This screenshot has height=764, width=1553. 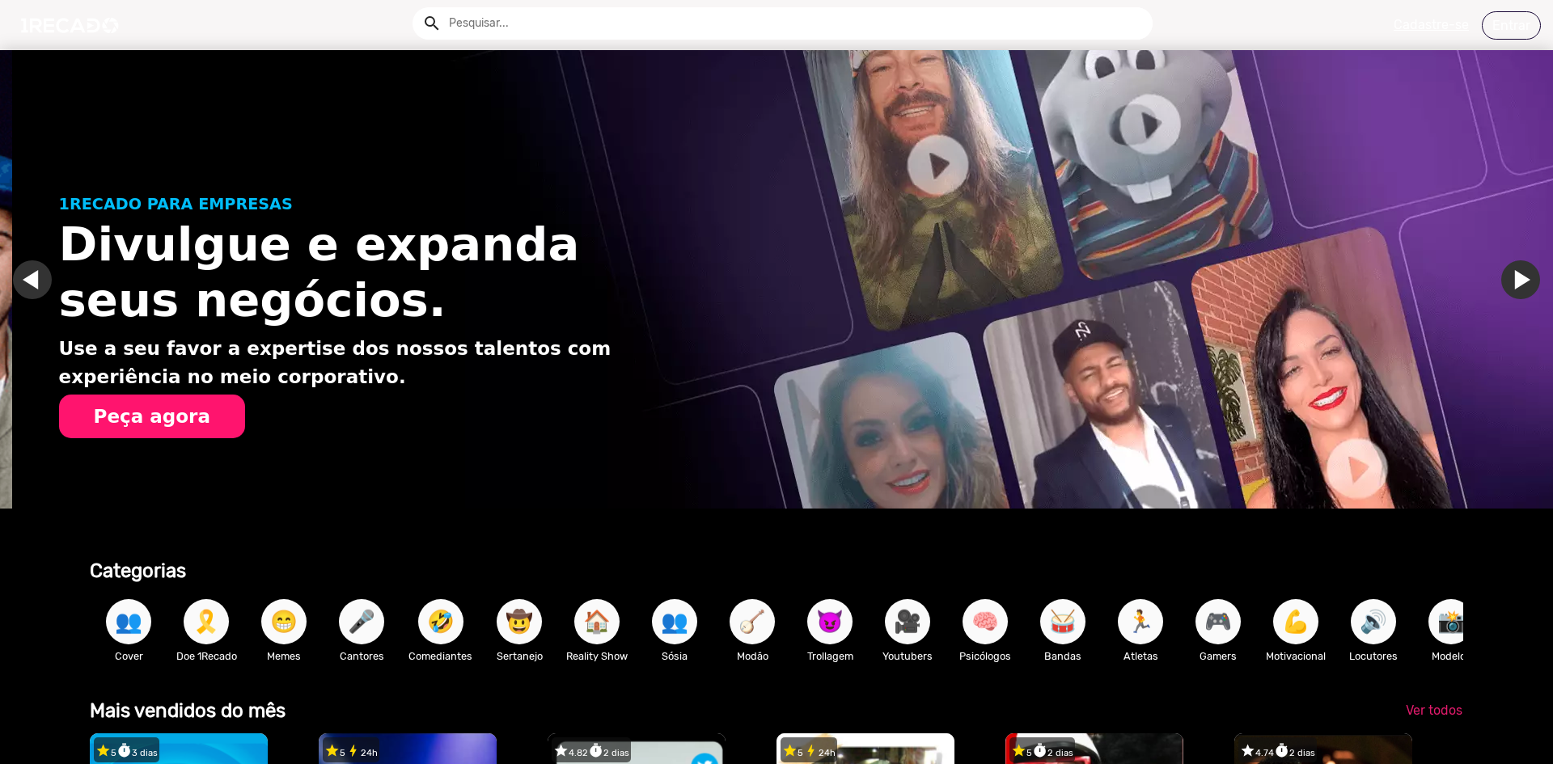 I want to click on h1: Divulgue e expanda seus negócios., so click(x=370, y=273).